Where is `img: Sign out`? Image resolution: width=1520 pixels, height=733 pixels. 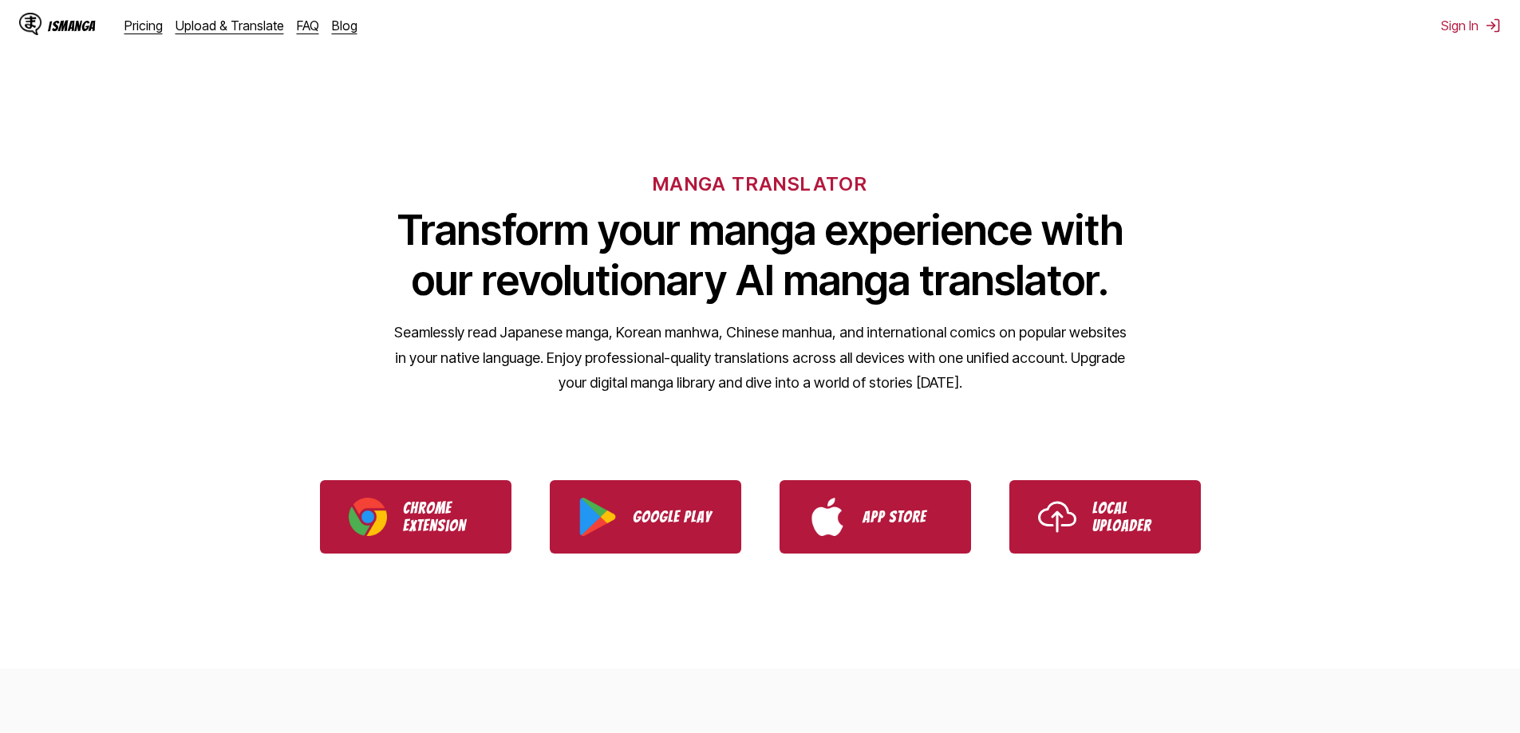 img: Sign out is located at coordinates (1492, 26).